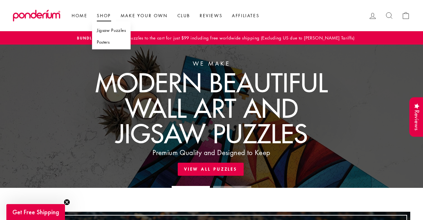 Image resolution: width=423 pixels, height=220 pixels. What do you see at coordinates (79, 16) in the screenshot?
I see `a: Home` at bounding box center [79, 16].